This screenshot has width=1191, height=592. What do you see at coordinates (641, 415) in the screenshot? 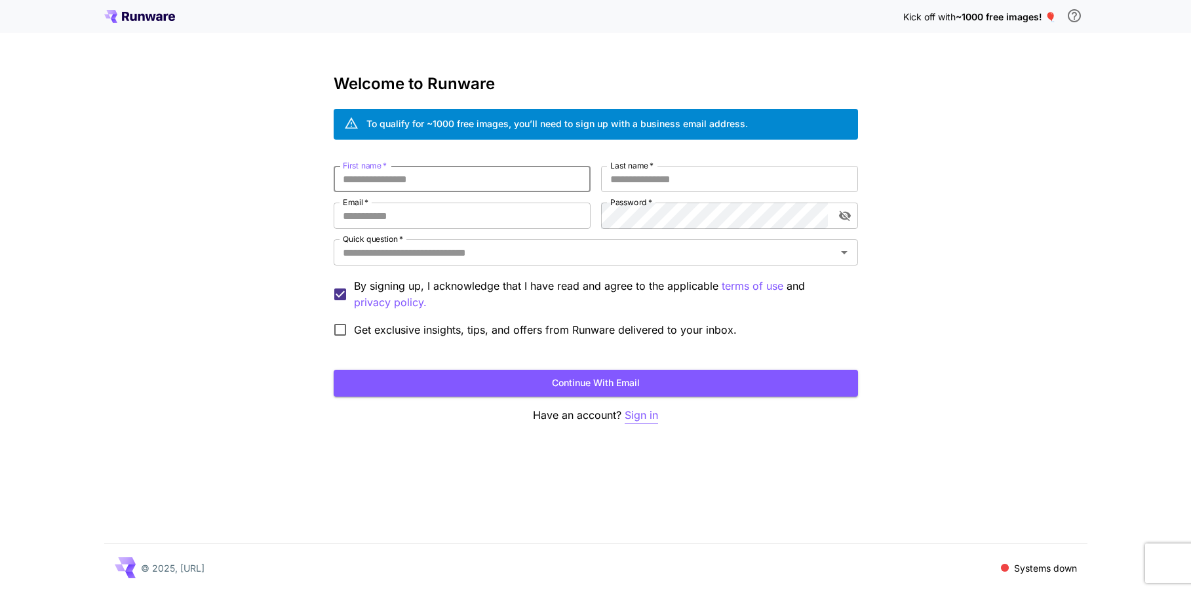
I see `button: Sign in` at bounding box center [641, 415].